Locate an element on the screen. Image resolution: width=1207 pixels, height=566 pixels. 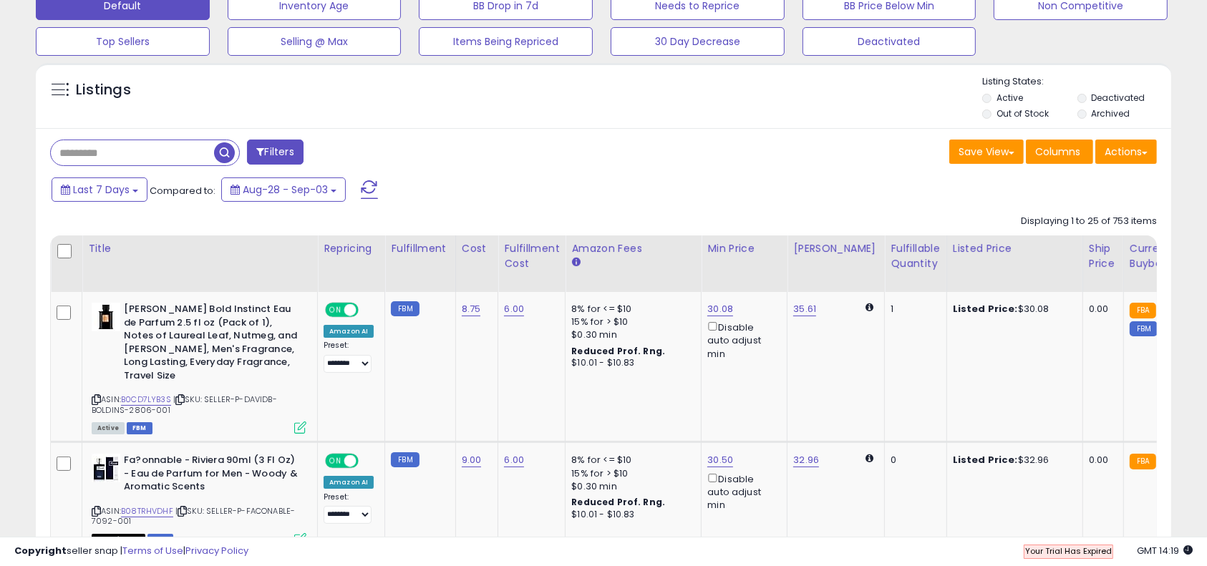
a: 9.00 is located at coordinates (472, 460).